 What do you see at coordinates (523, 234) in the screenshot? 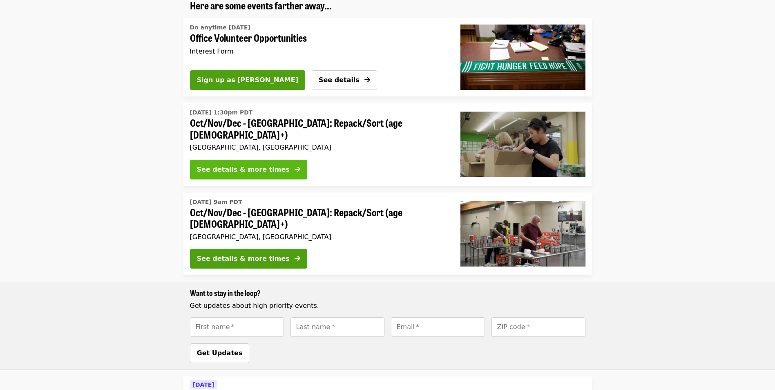
I see `img: Oct/Nov/Dec - Portland: Repack/Sort (age 16+) organized by Oregon Food Bank` at bounding box center [523, 234].